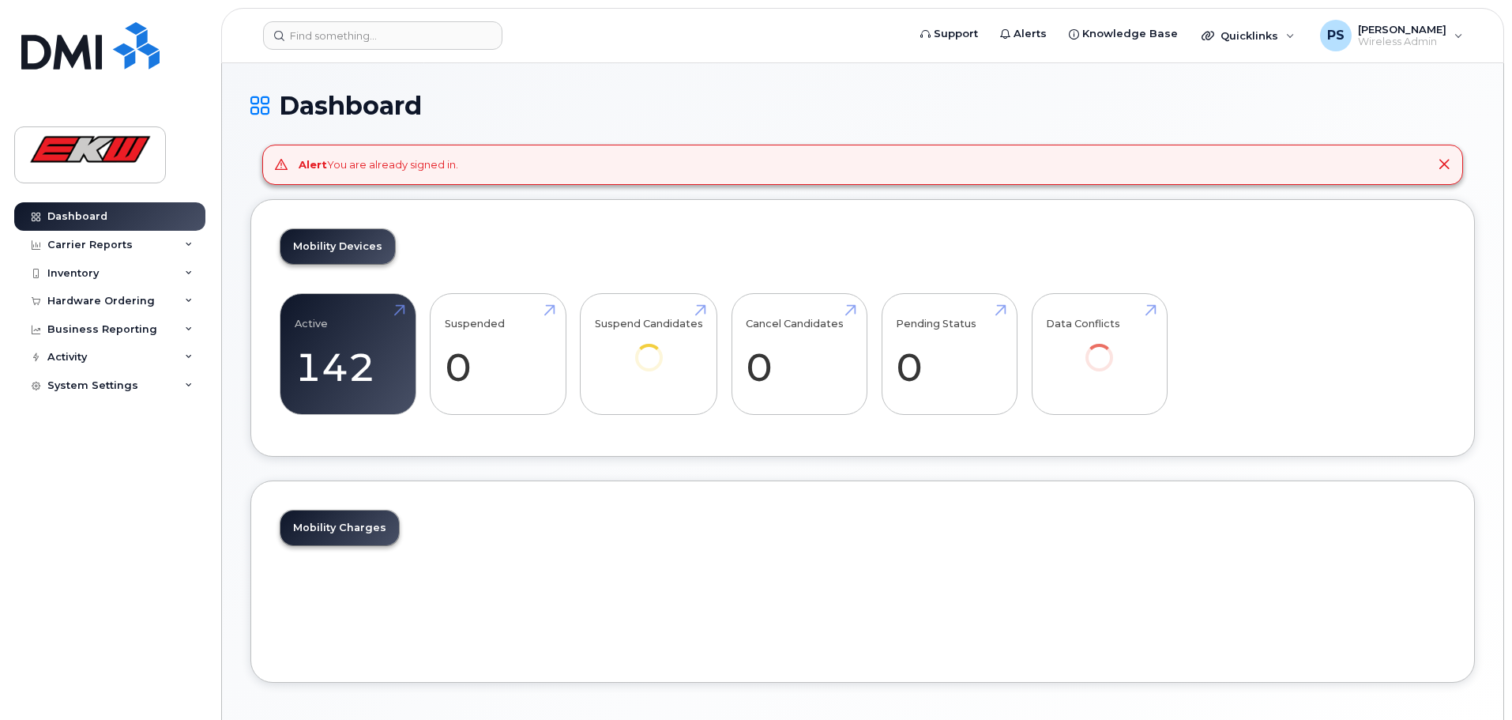 This screenshot has height=720, width=1512. I want to click on a: Suspend Candidates, so click(649, 347).